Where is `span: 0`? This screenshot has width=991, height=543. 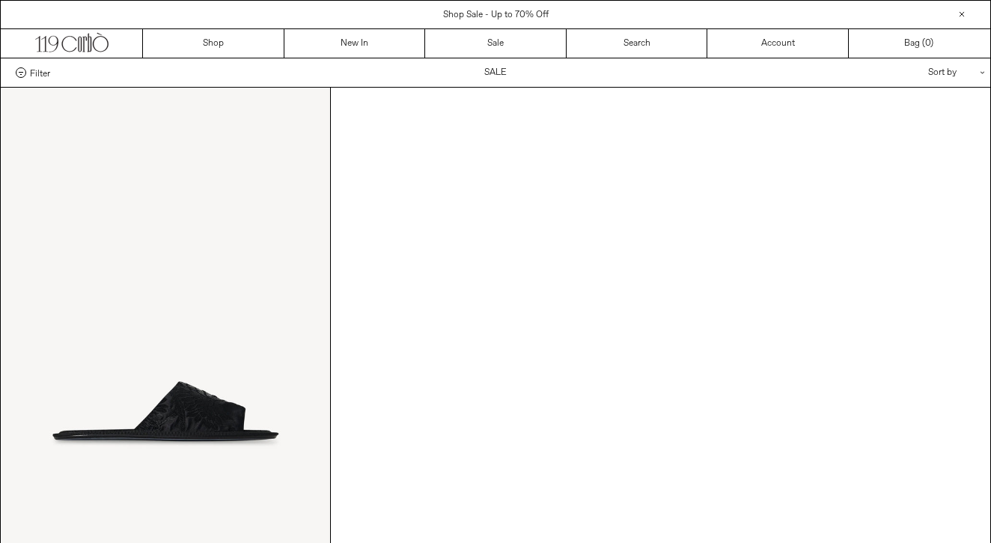
span: 0 is located at coordinates (927, 43).